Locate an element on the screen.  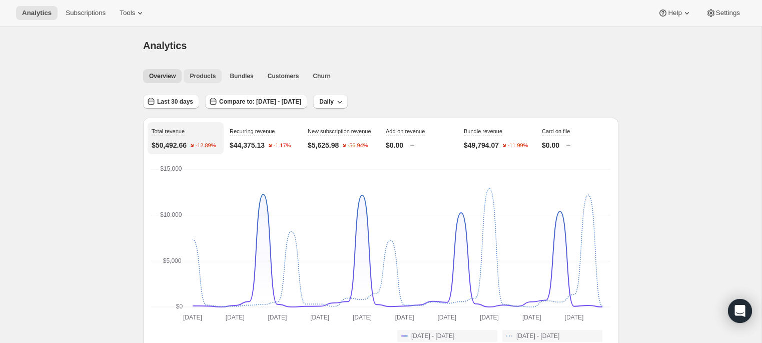
span: Tools is located at coordinates (127, 13).